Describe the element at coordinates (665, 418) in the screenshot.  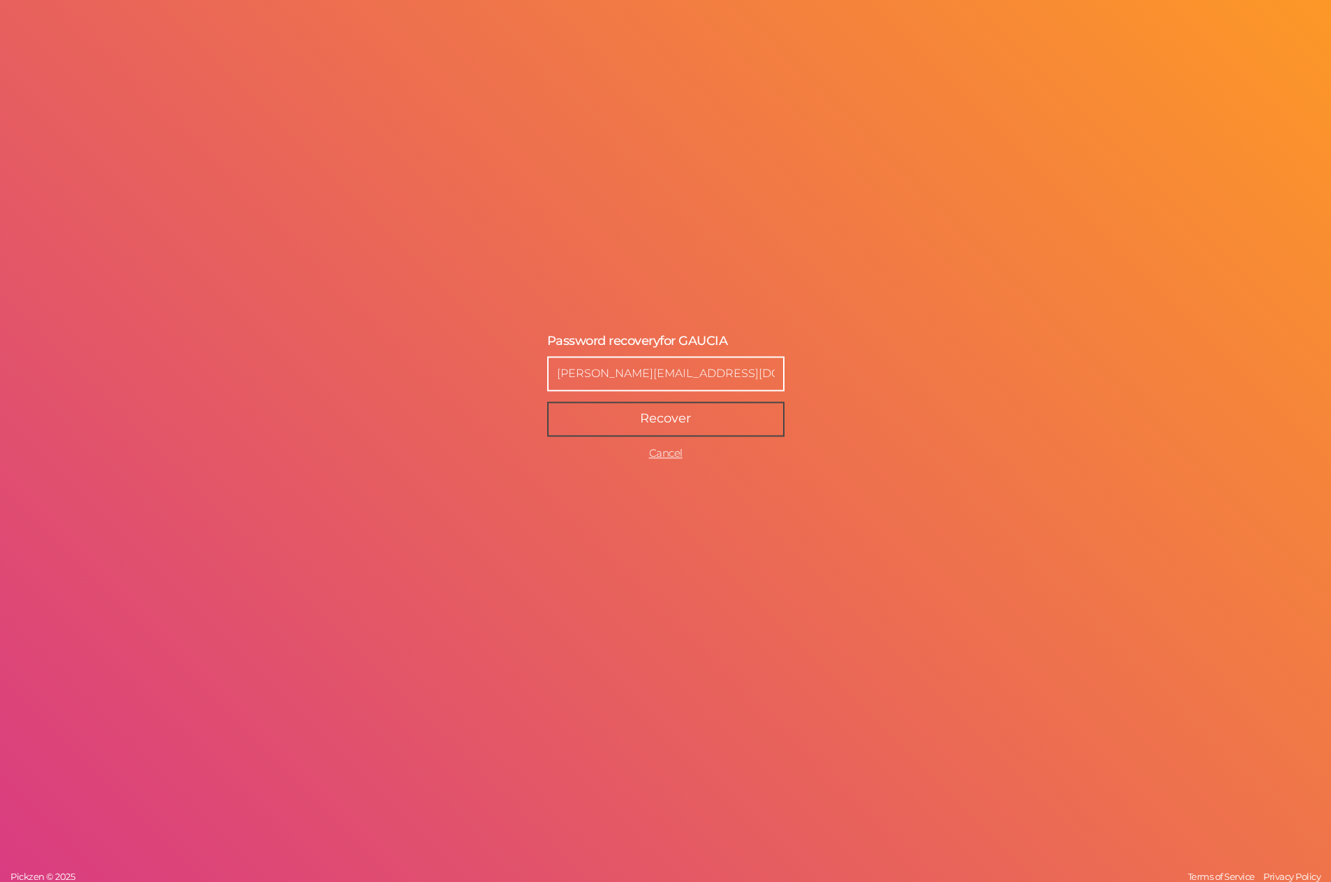
I see `span: Recover` at that location.